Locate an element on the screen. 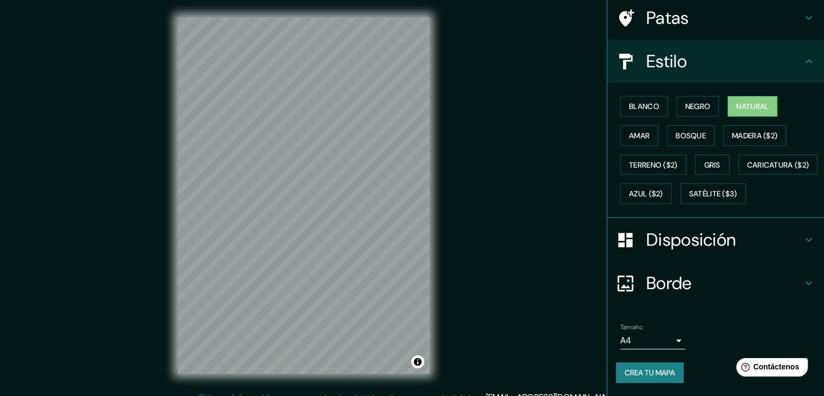  button: Satélite ($3) is located at coordinates (713, 193).